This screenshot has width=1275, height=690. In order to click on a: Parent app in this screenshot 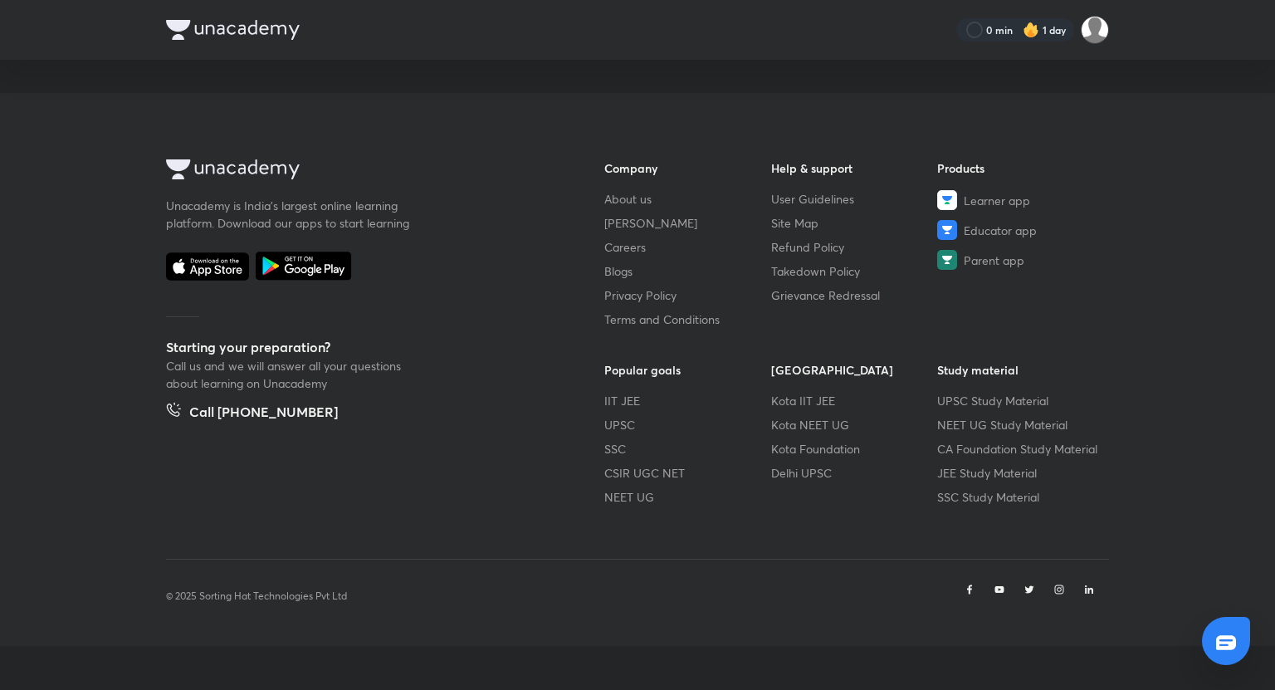, I will do `click(1020, 260)`.